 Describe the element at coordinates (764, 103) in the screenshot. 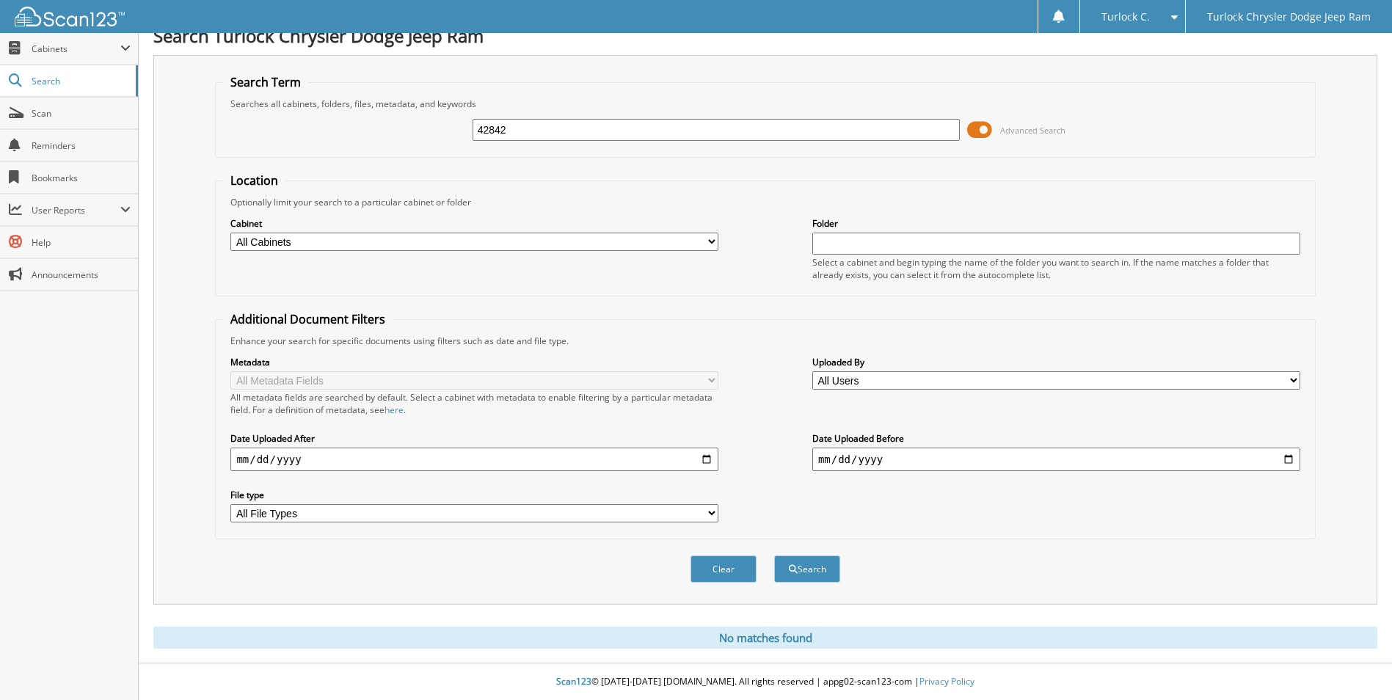

I see `div: Searches all cabinets, folders, files, metadata, and keywords` at that location.